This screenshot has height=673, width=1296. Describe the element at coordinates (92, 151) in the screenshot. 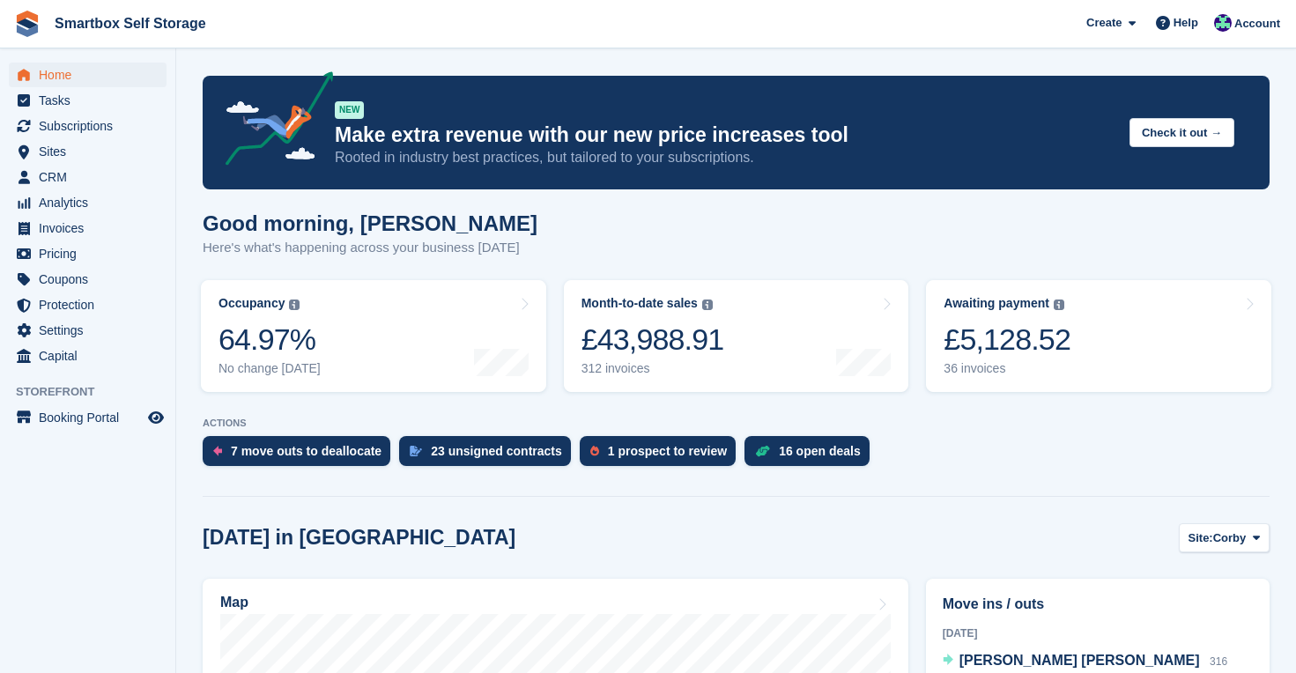

I see `span: Sites` at that location.